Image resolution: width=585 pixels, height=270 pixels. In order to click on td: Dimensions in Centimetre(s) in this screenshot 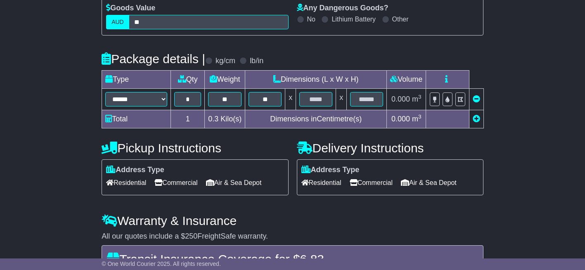, I will do `click(316, 119)`.